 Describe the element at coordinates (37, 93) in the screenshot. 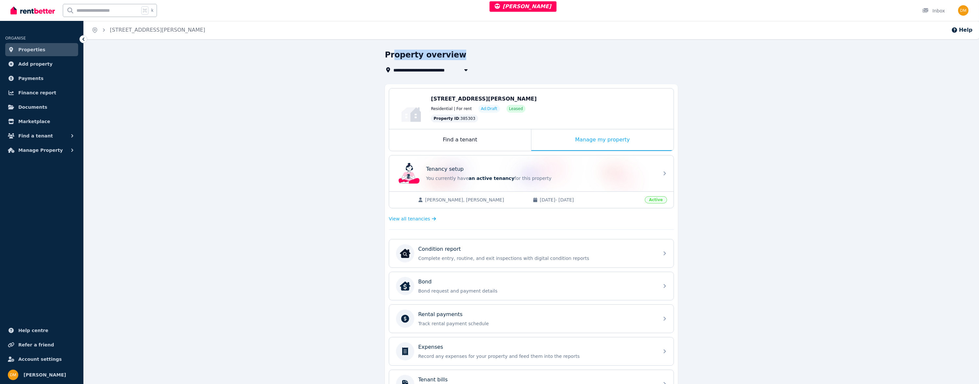

I see `span: Finance report` at that location.